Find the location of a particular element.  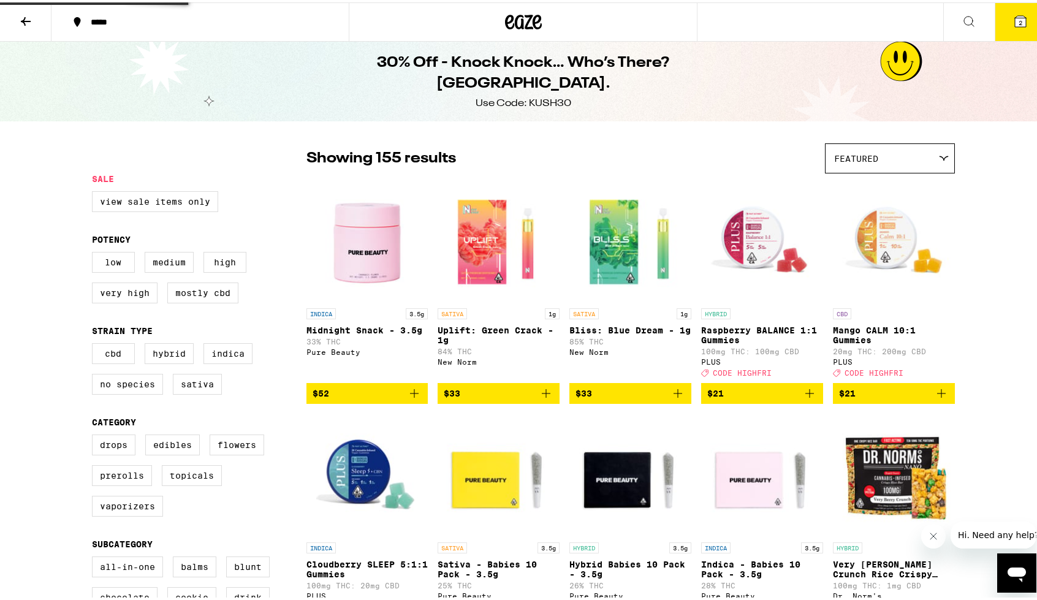

span: $52 is located at coordinates (320, 391).